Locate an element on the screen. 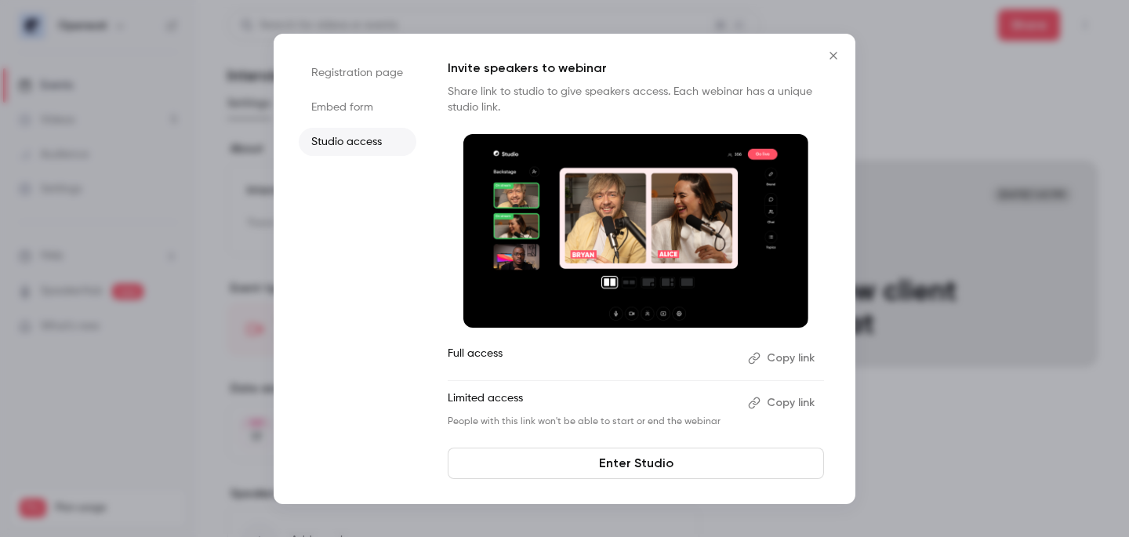  li: Registration page is located at coordinates (358, 73).